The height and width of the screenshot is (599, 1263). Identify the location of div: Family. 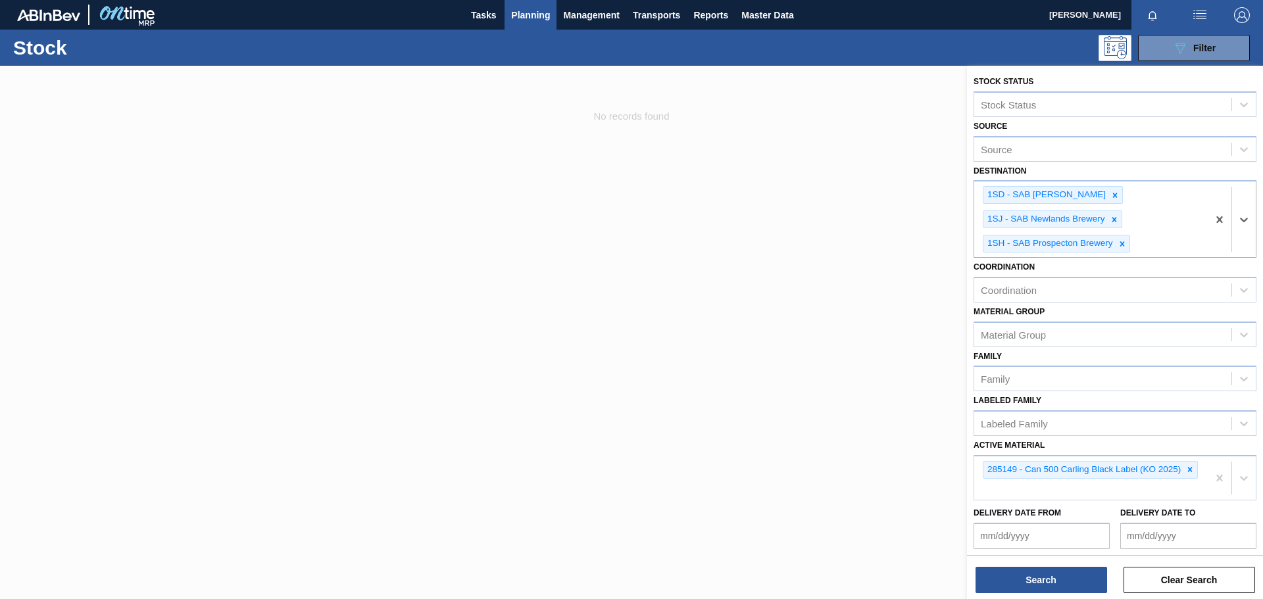
(995, 379).